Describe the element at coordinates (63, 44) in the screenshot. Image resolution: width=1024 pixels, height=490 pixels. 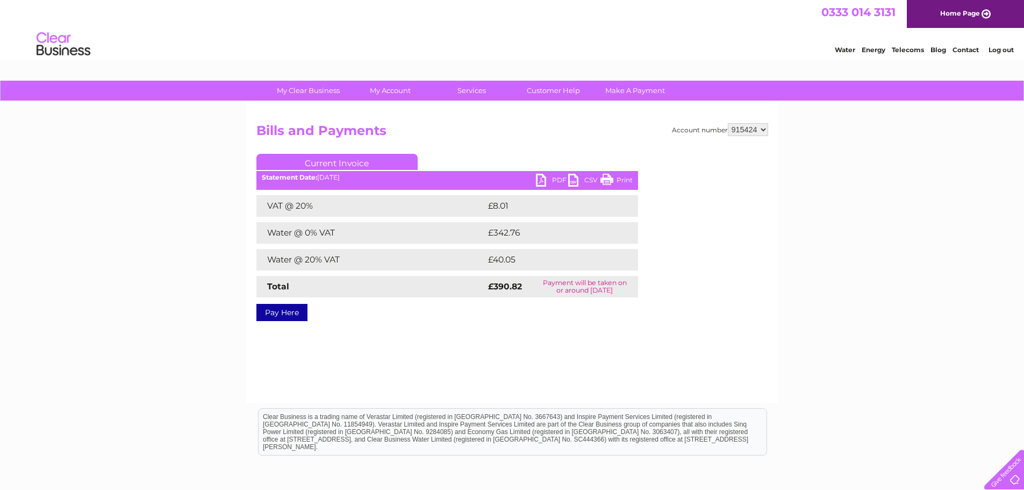
I see `img: logo.png` at that location.